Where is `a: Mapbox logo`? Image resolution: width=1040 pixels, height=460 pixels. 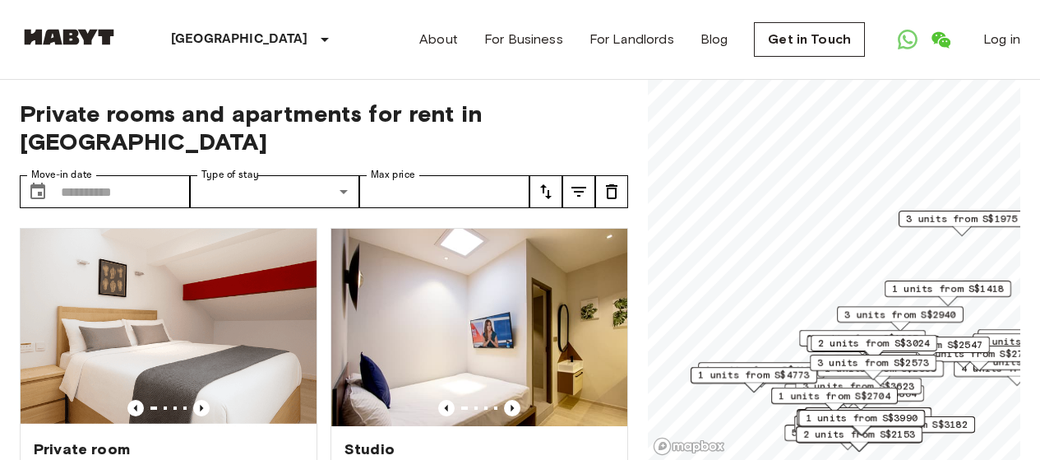 a: Mapbox logo is located at coordinates (689, 446).